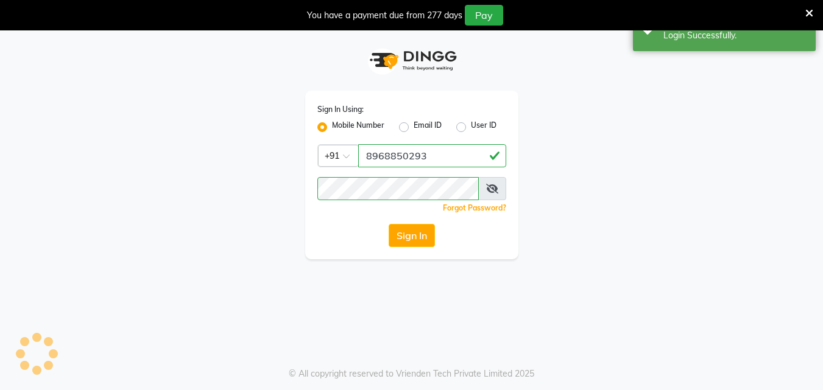 The height and width of the screenshot is (390, 823). Describe the element at coordinates (483, 15) in the screenshot. I see `button: Pay` at that location.